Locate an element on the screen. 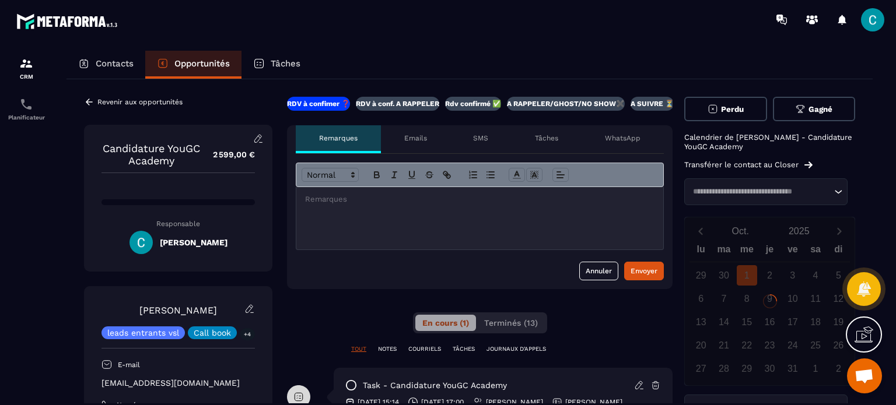 Image resolution: width=896 pixels, height=405 pixels. p: Contacts is located at coordinates (114, 64).